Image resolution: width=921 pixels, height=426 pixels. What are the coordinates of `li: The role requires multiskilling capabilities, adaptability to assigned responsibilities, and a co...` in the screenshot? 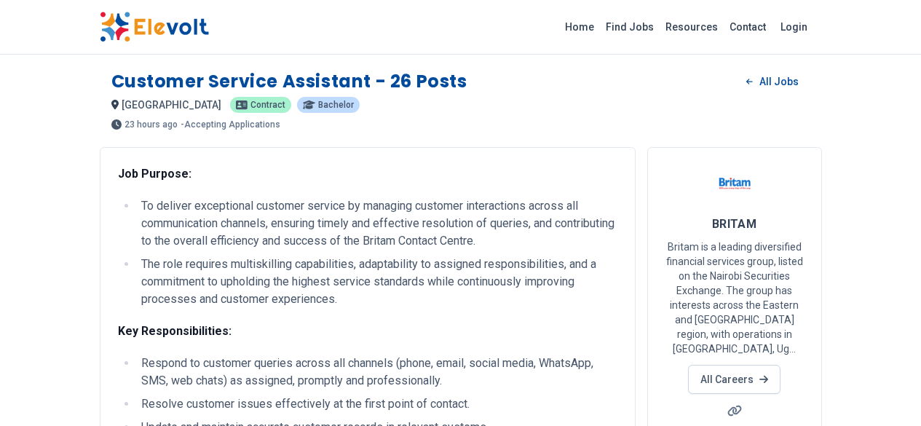 It's located at (377, 282).